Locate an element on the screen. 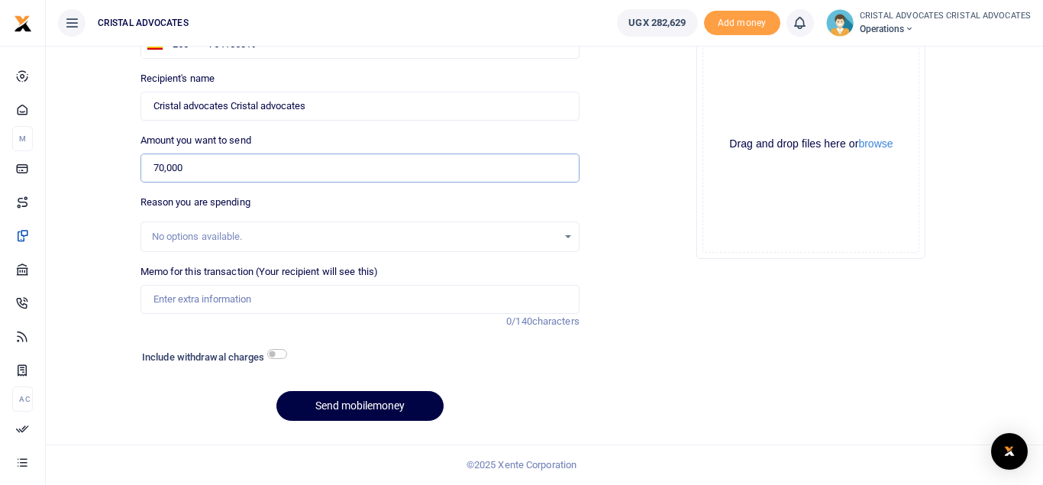 The image size is (1043, 485). img: logo-small is located at coordinates (23, 24).